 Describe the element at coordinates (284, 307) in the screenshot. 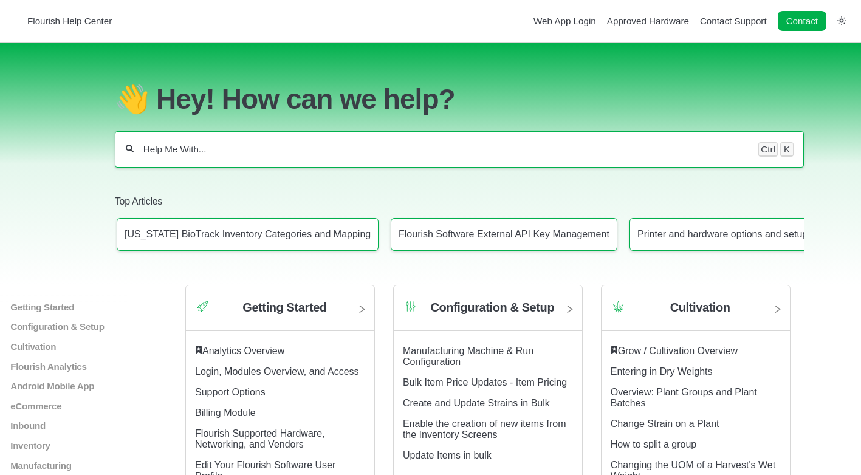

I see `h2: Getting Started` at that location.